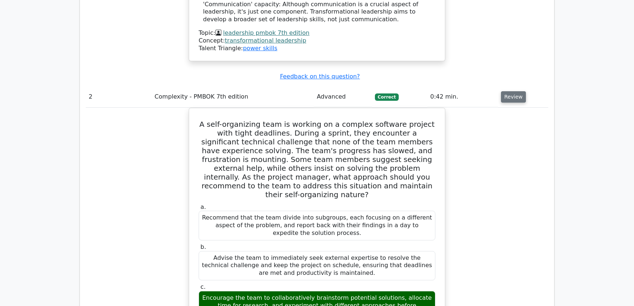  Describe the element at coordinates (317, 33) in the screenshot. I see `div: Topic:` at that location.